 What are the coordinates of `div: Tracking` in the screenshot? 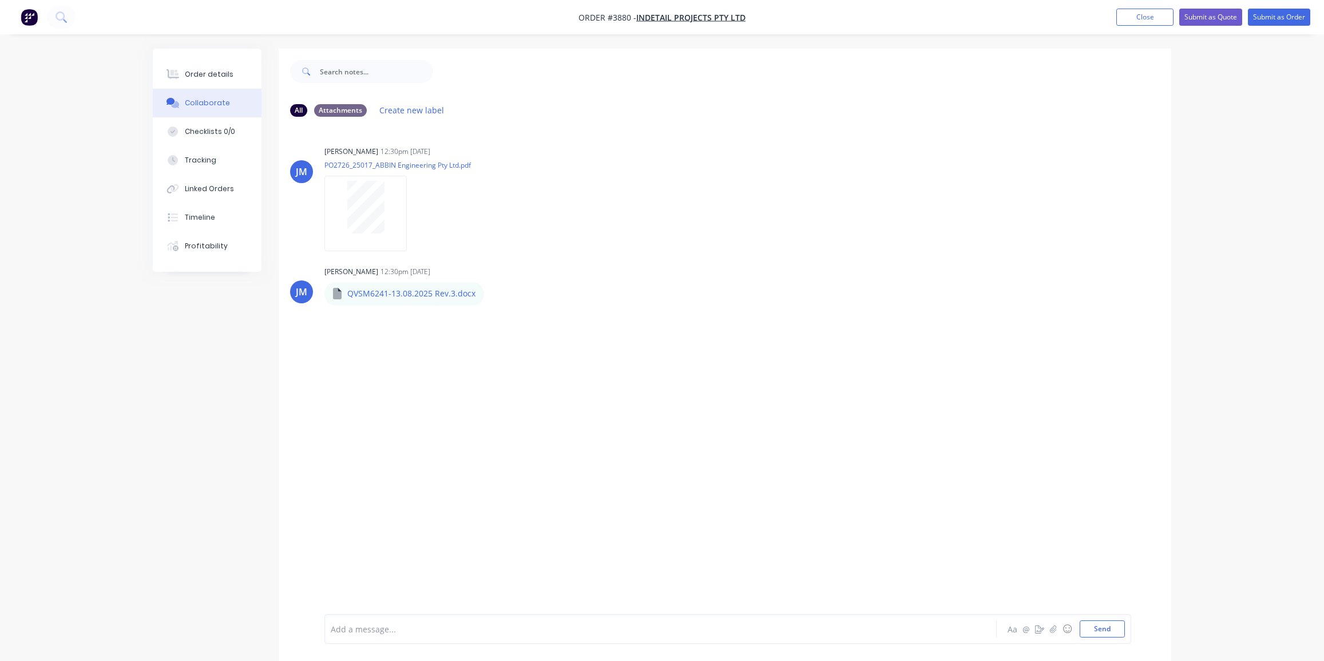 It's located at (200, 160).